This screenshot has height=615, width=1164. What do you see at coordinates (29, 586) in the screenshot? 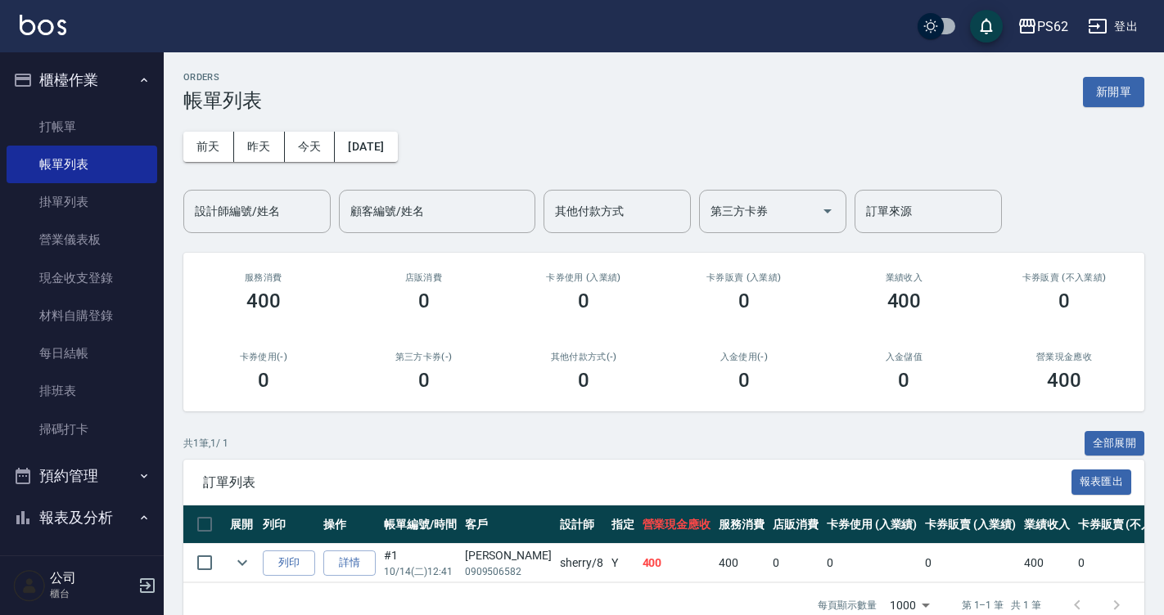
I see `img: Person` at bounding box center [29, 586].